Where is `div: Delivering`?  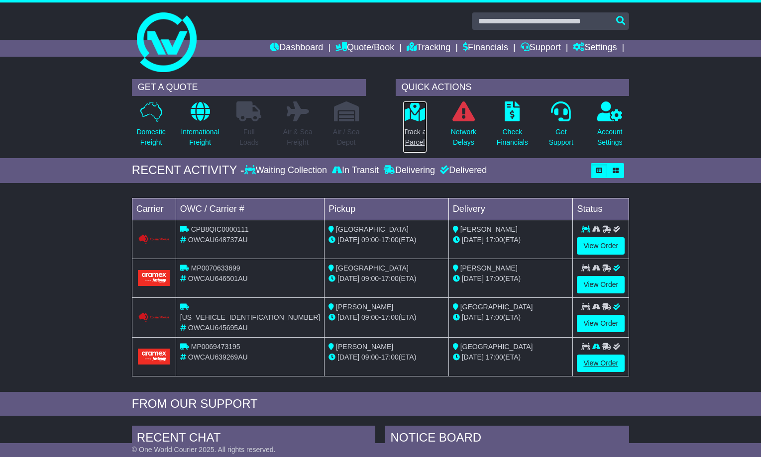
div: Delivering is located at coordinates (409, 171).